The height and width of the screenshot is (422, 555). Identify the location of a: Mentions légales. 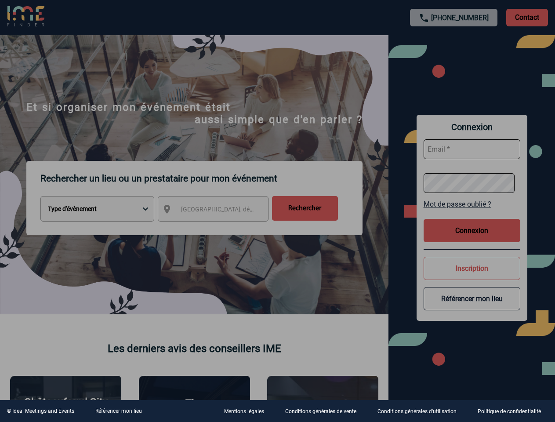
(247, 411).